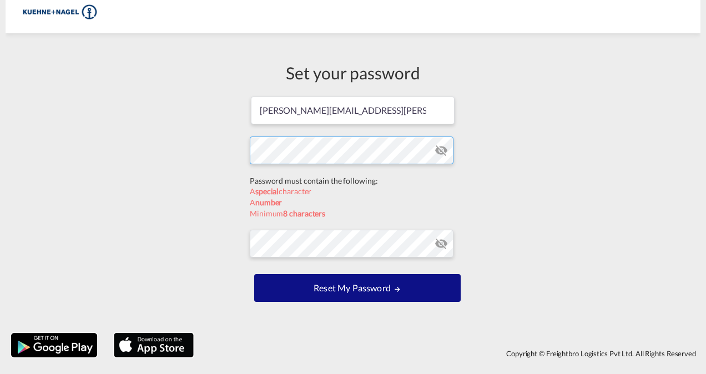  I want to click on img: google.png, so click(54, 345).